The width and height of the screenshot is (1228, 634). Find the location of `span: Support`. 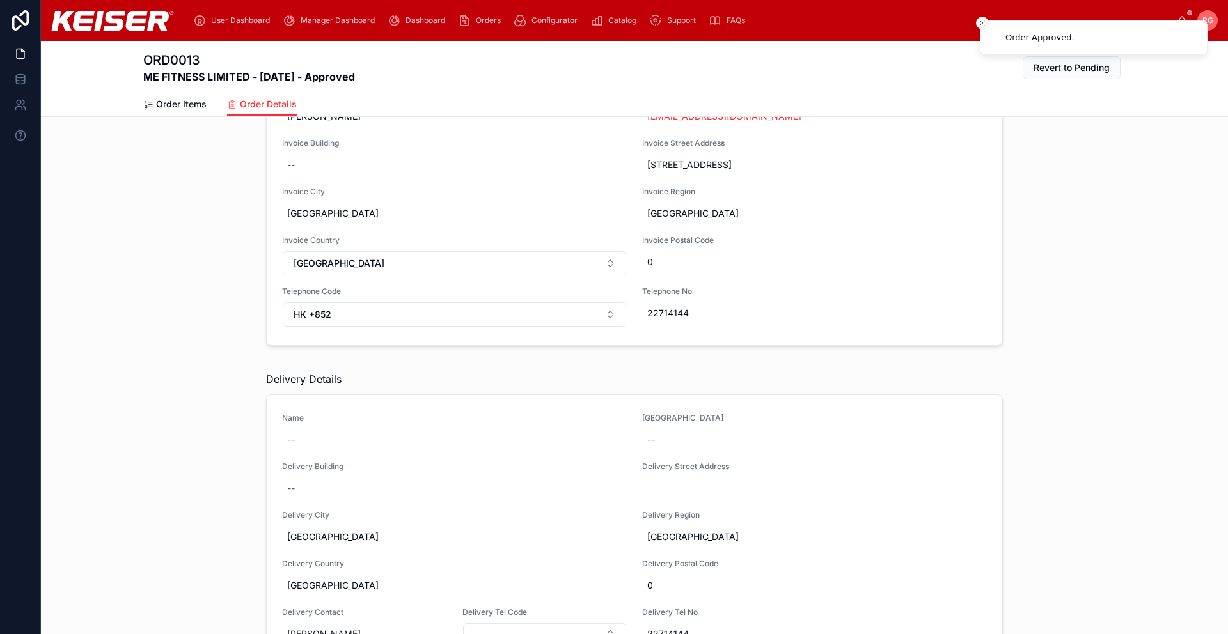

span: Support is located at coordinates (681, 20).